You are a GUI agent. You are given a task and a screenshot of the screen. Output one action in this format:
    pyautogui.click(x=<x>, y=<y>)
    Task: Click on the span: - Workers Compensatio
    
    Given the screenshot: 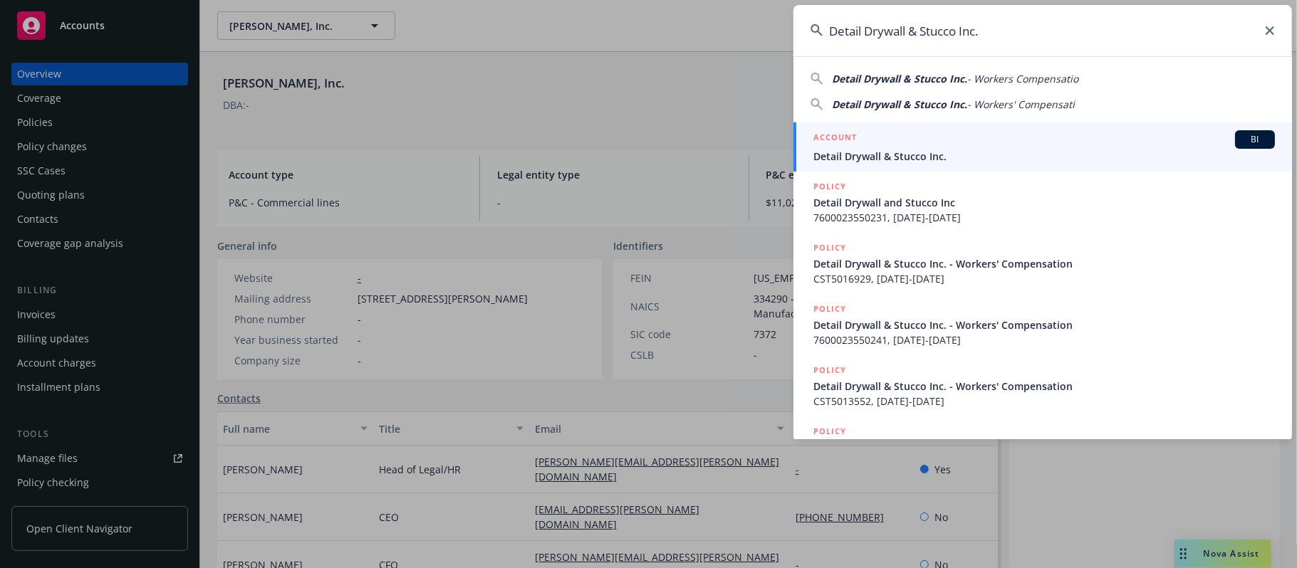 What is the action you would take?
    pyautogui.click(x=1023, y=78)
    